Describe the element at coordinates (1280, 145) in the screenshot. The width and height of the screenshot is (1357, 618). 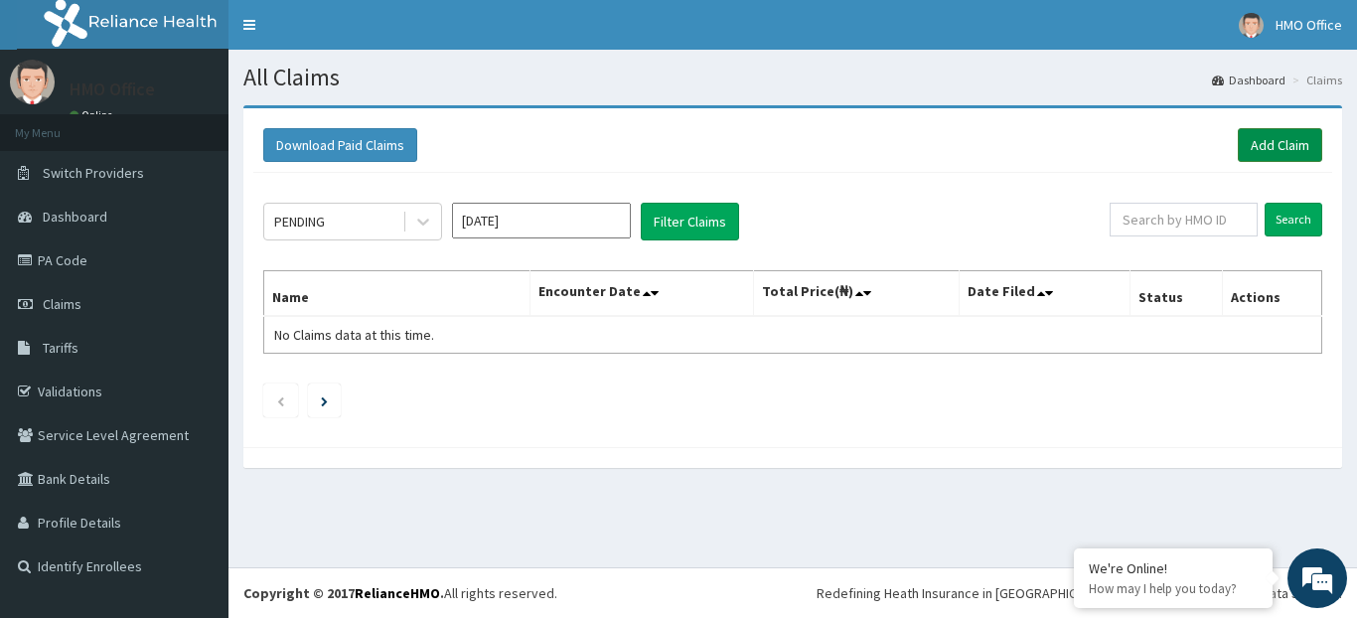
I see `a: Add Claim` at that location.